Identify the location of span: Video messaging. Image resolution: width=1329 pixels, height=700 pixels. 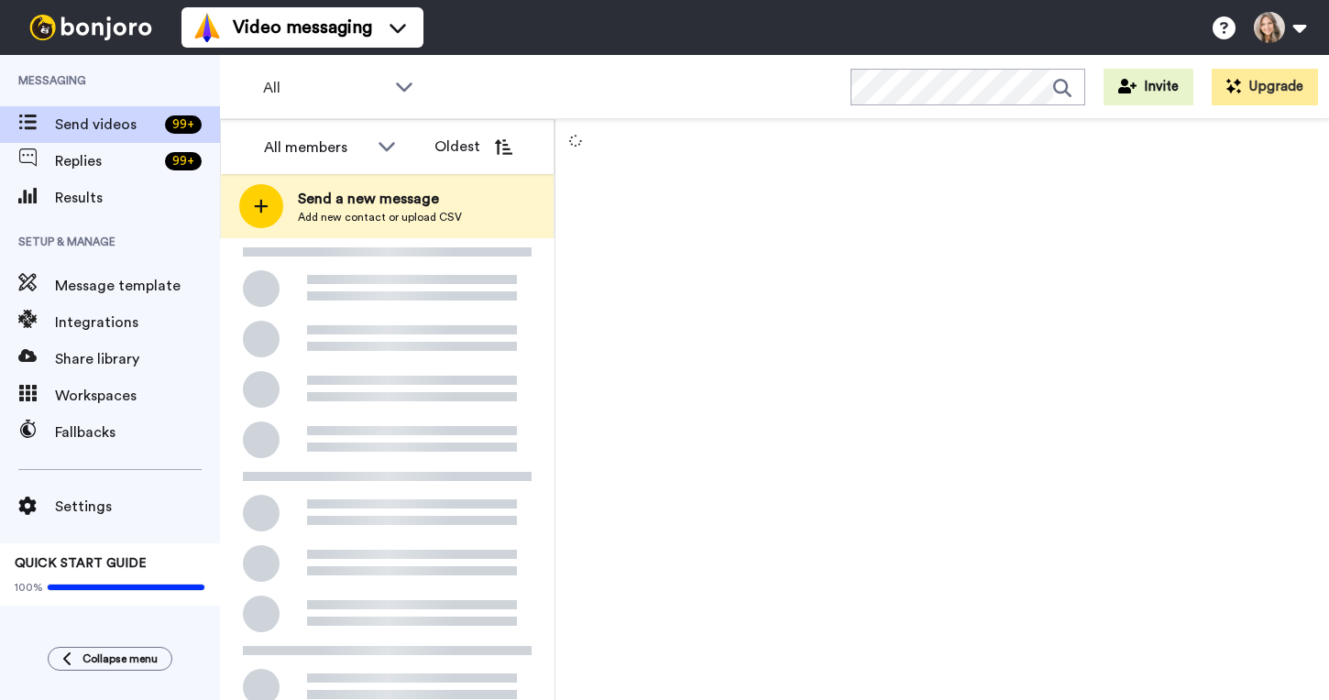
(302, 27).